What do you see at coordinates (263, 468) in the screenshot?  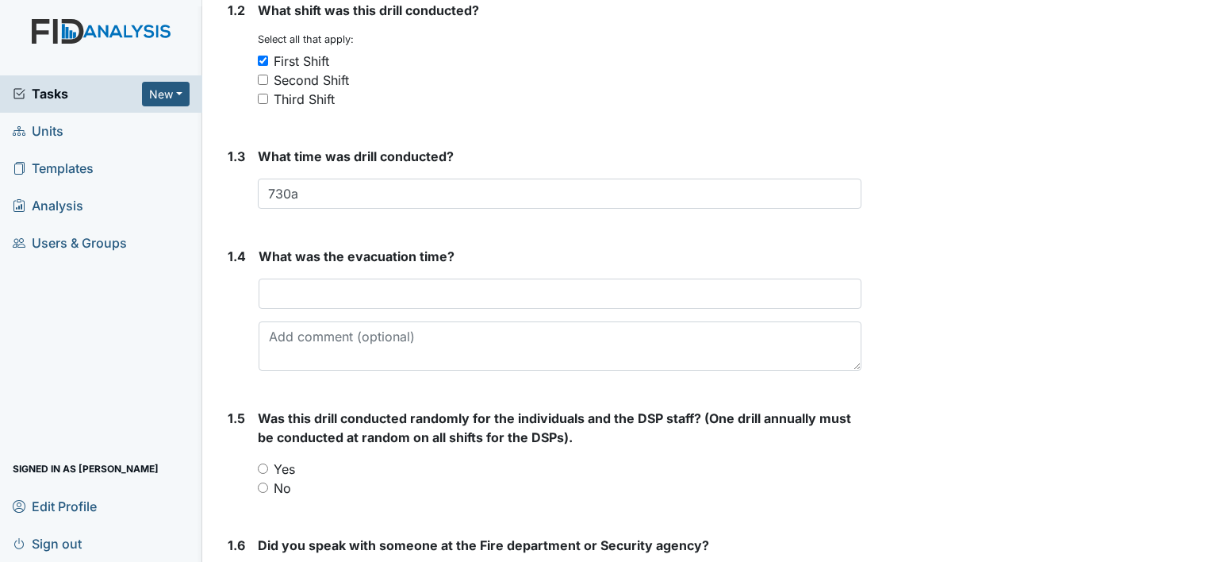 I see `input: Yes` at bounding box center [263, 468].